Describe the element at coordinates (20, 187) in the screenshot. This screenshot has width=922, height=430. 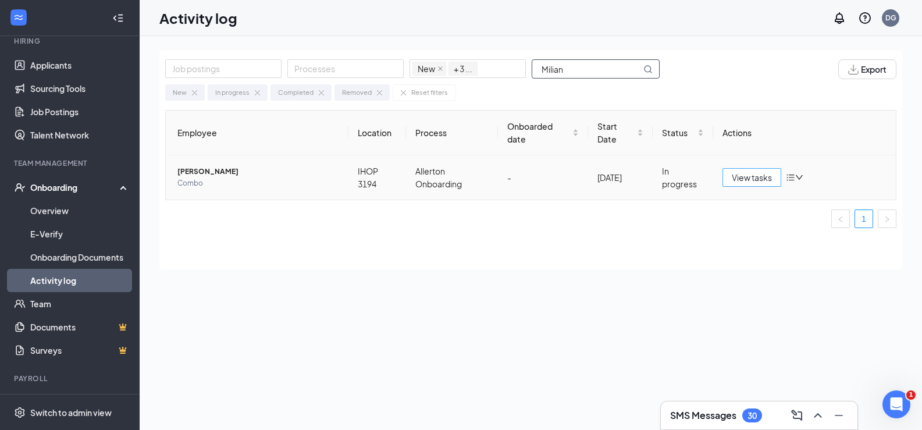
I see `svg: UserCheck` at that location.